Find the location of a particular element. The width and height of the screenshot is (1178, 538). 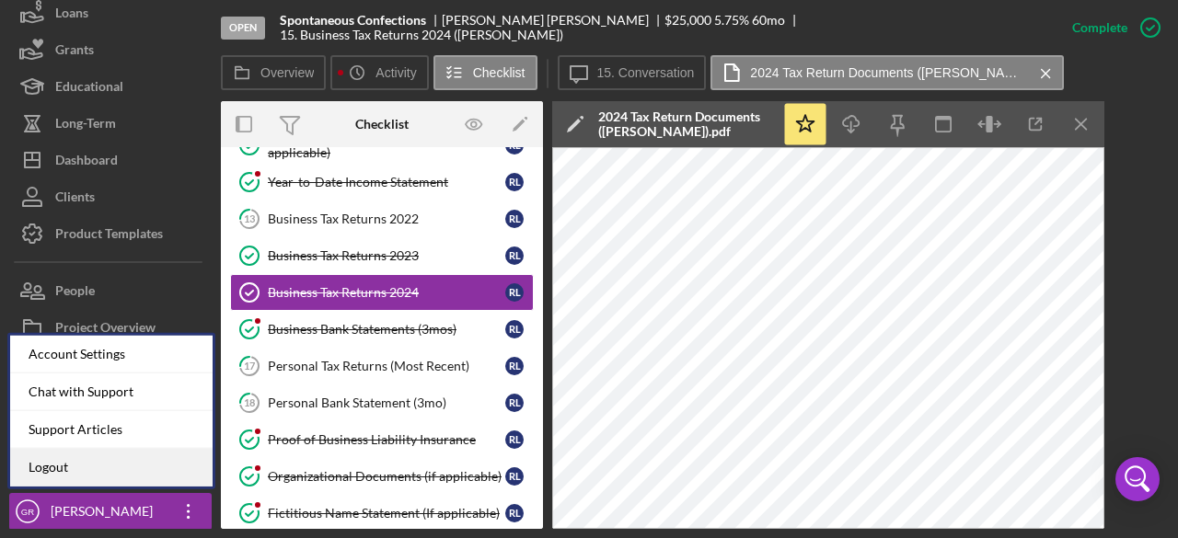

a: Grants is located at coordinates (110, 50).